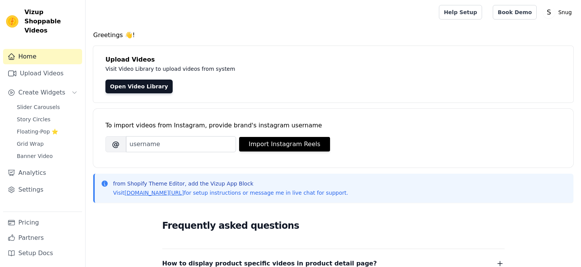  I want to click on p: from Shopify Theme Editor, add the Vizup App Block, so click(230, 183).